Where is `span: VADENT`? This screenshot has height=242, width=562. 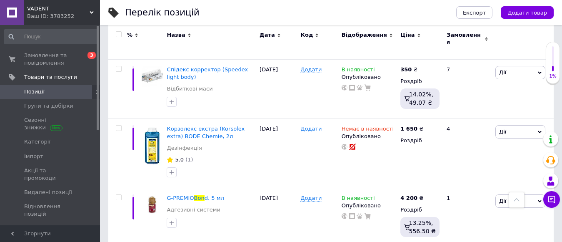 span: VADENT is located at coordinates (58, 9).